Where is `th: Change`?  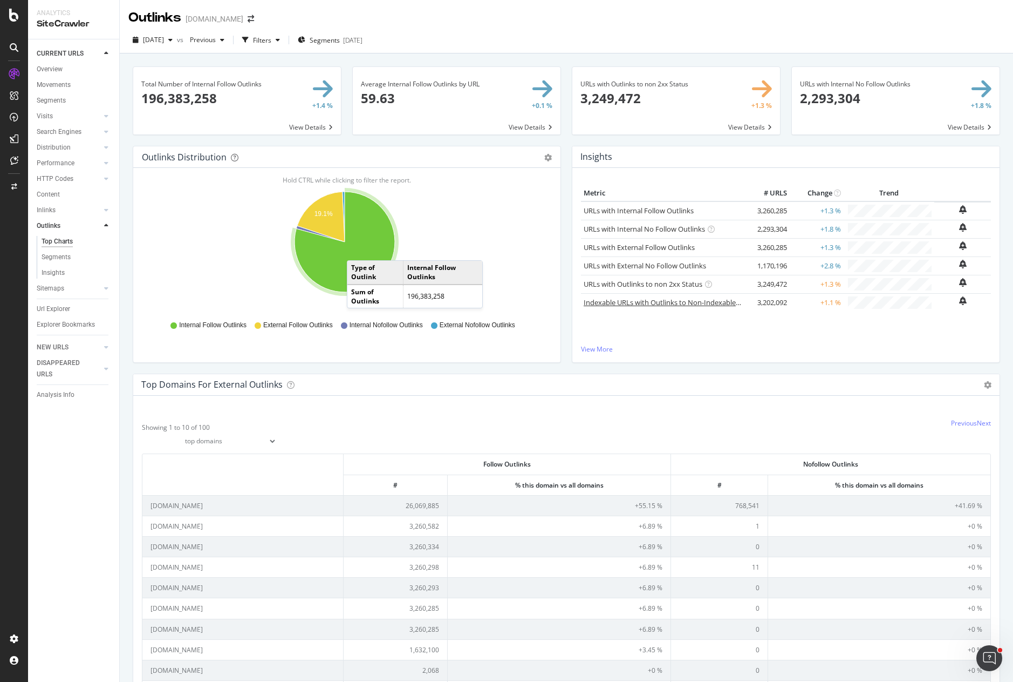
th: Change is located at coordinates (817, 193).